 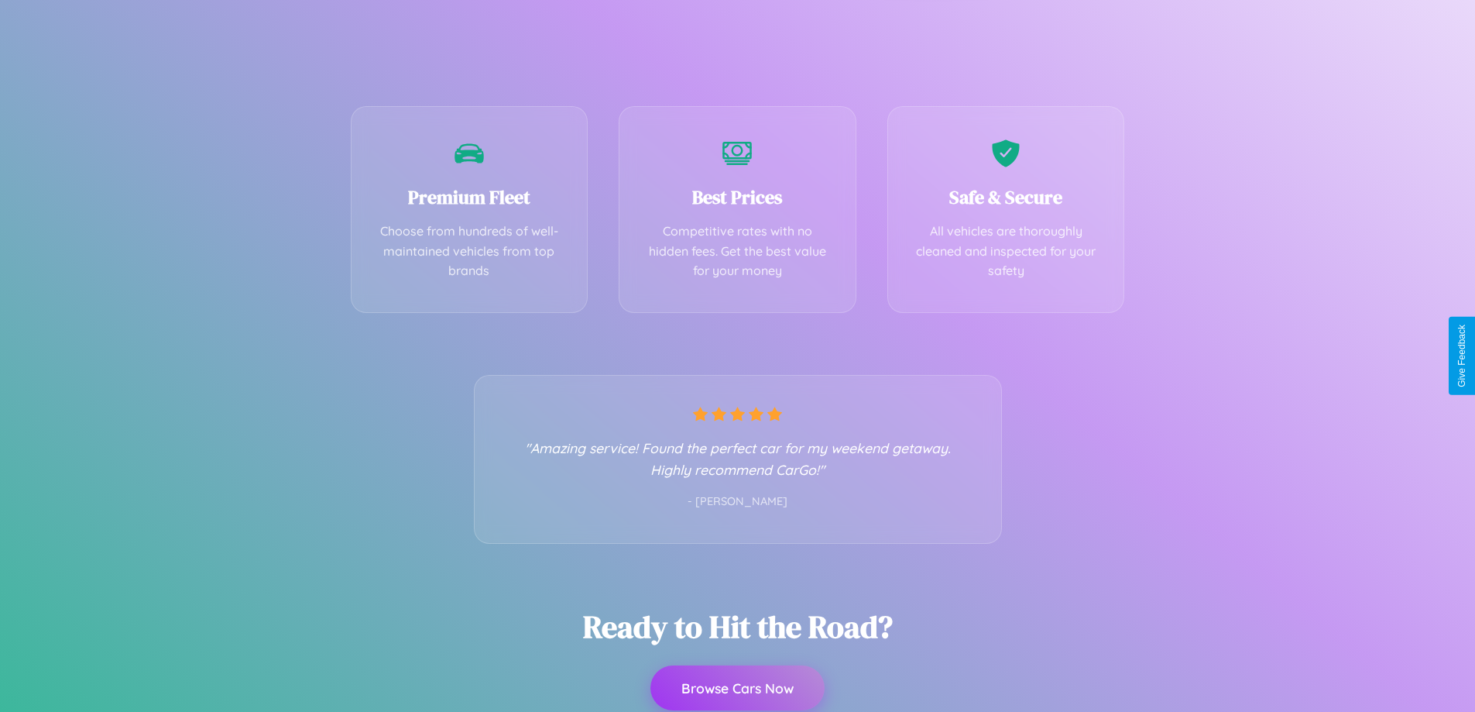 I want to click on button: Browse Cars Now, so click(x=737, y=688).